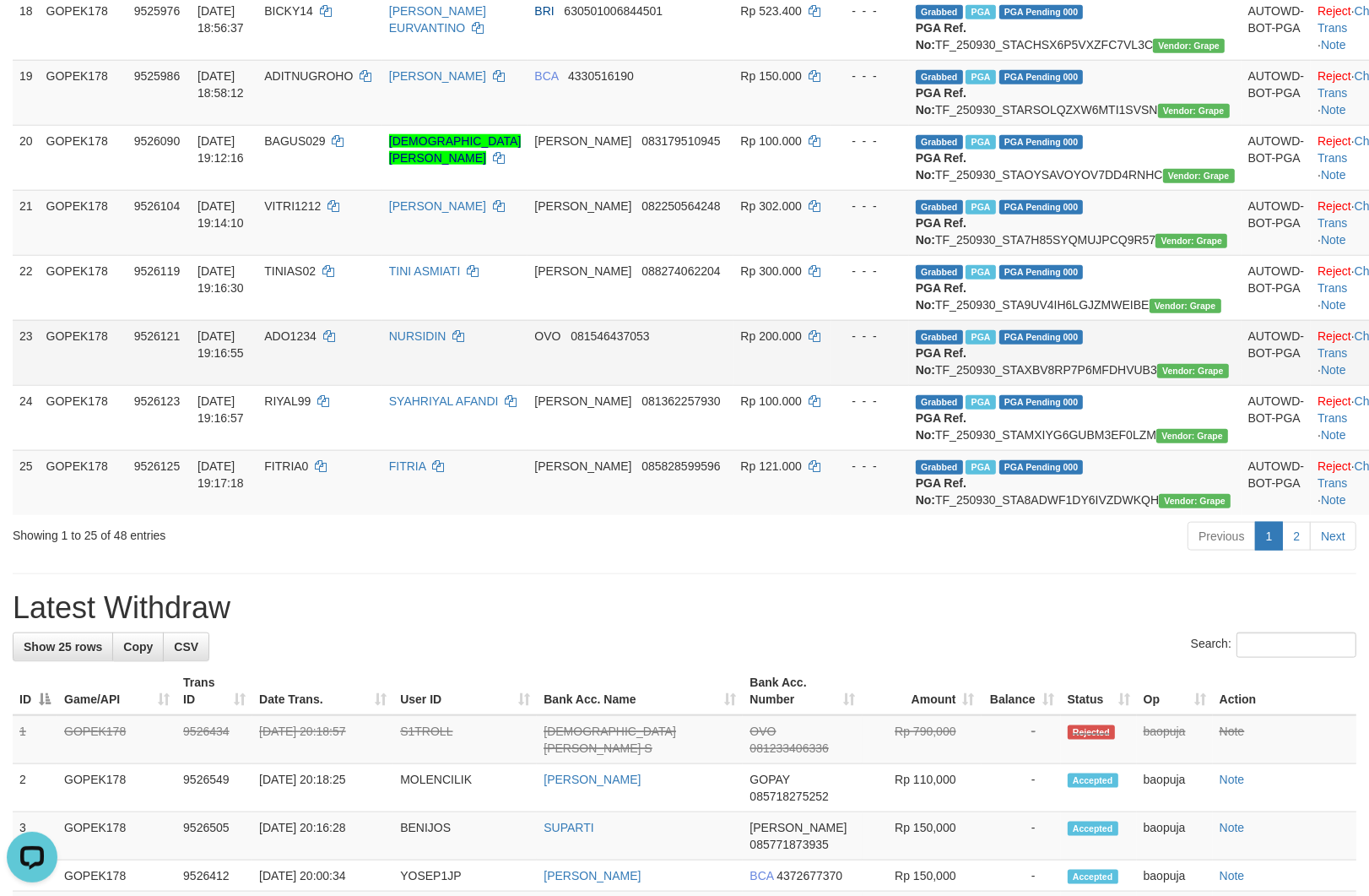  Describe the element at coordinates (157, 336) in the screenshot. I see `span: 9526121` at that location.